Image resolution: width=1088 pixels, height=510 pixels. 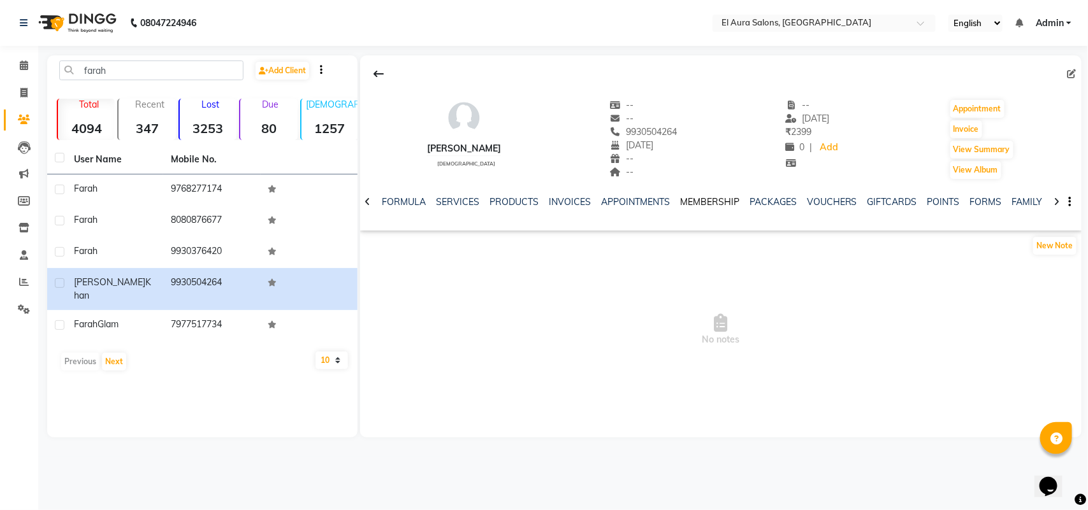 I want to click on strong: 3253, so click(x=208, y=128).